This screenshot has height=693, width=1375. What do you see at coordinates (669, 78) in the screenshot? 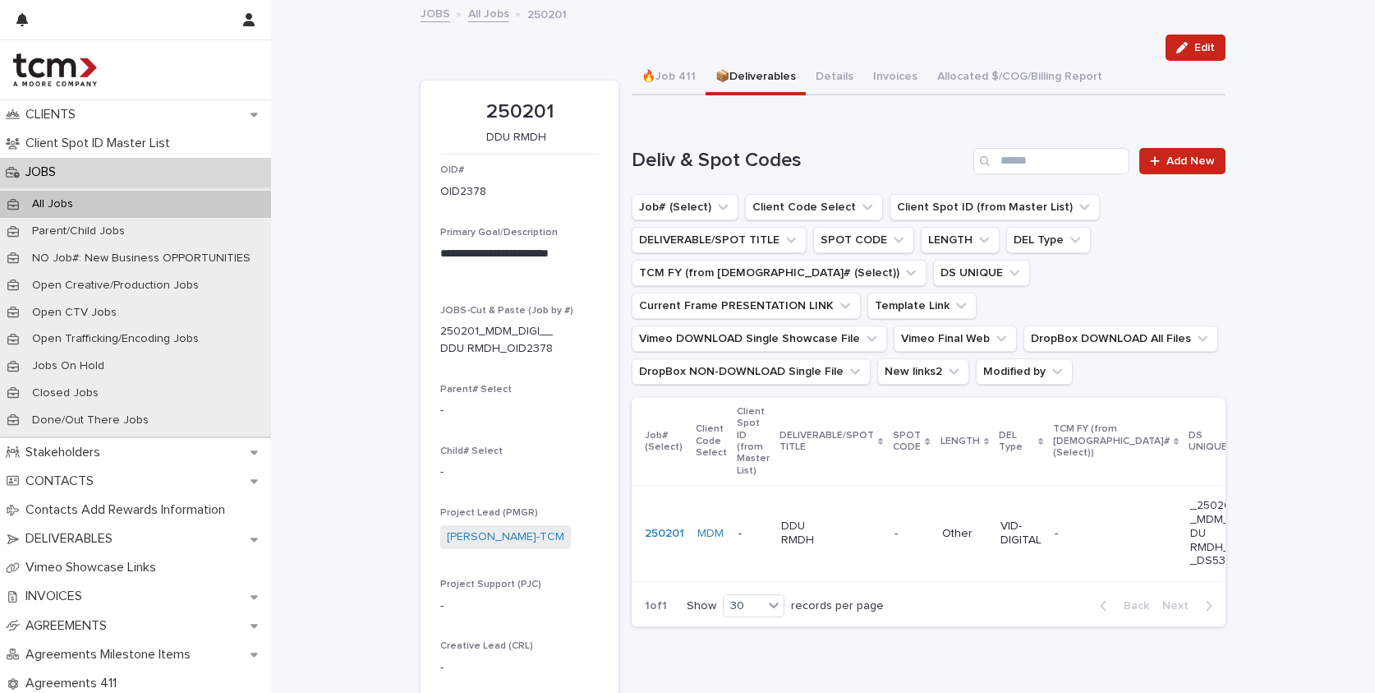
I see `button: 🔥Job 411` at bounding box center [669, 78].